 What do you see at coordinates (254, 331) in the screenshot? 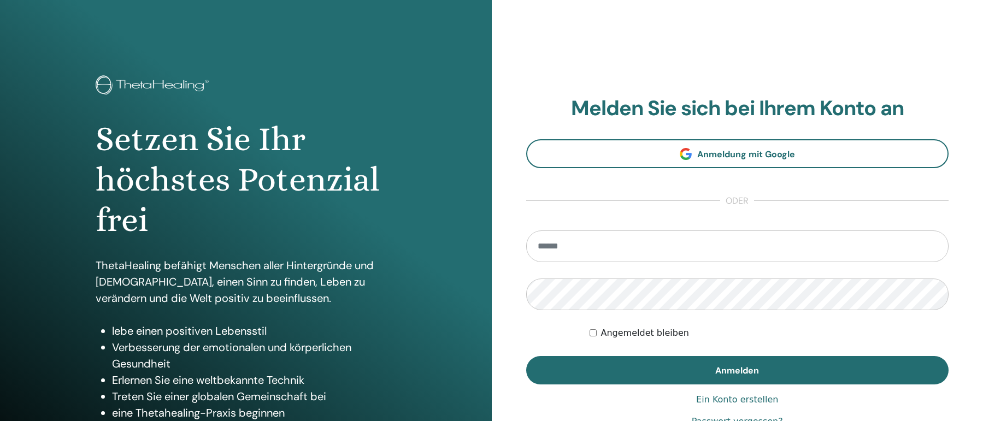
I see `li: lebe einen positiven Lebensstil` at bounding box center [254, 331].